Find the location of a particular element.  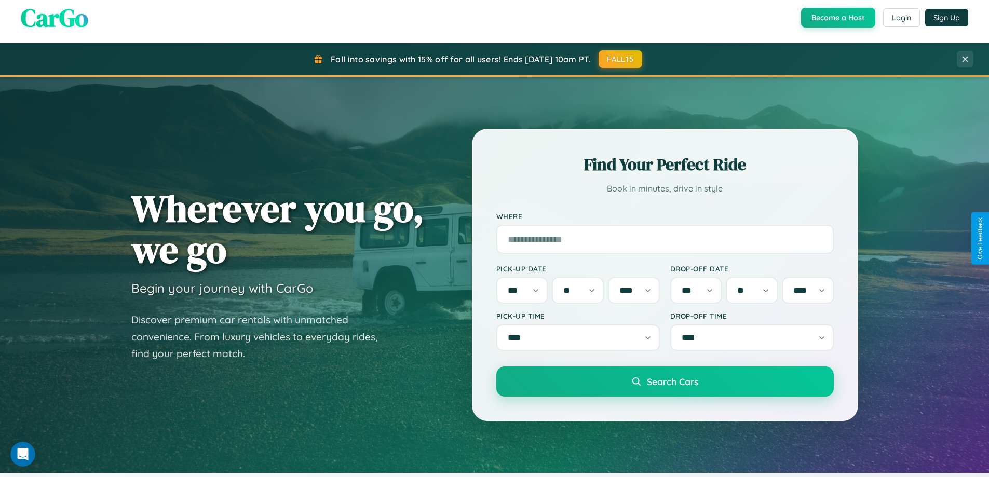

p: Book in minutes, drive in style is located at coordinates (665, 188).